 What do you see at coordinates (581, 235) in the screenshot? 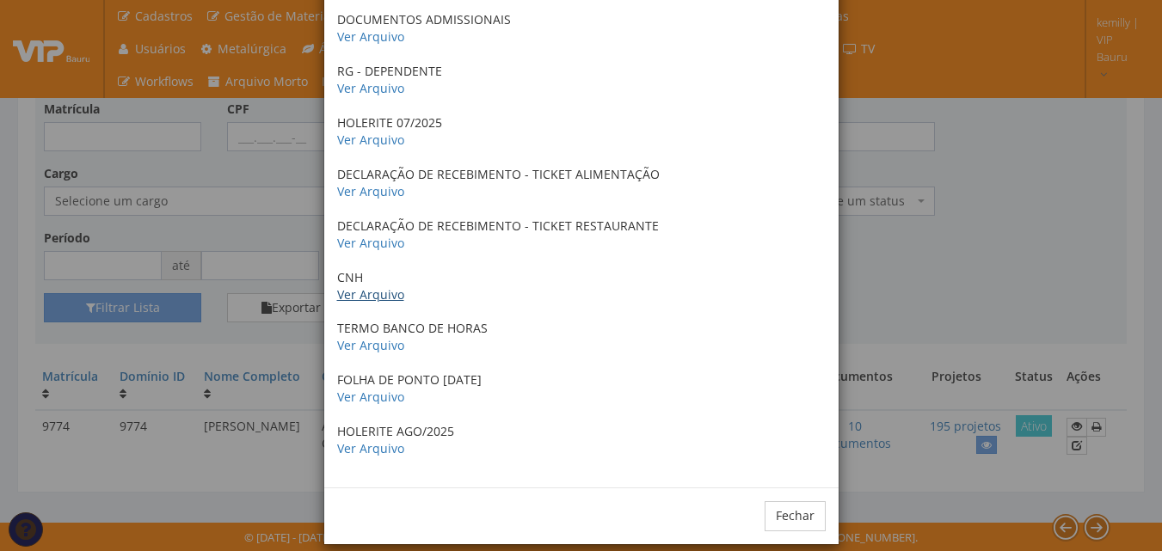
I see `p: DECLARAÇÃO DE RECEBIMENTO - TICKET RESTAURANTE` at bounding box center [581, 235].